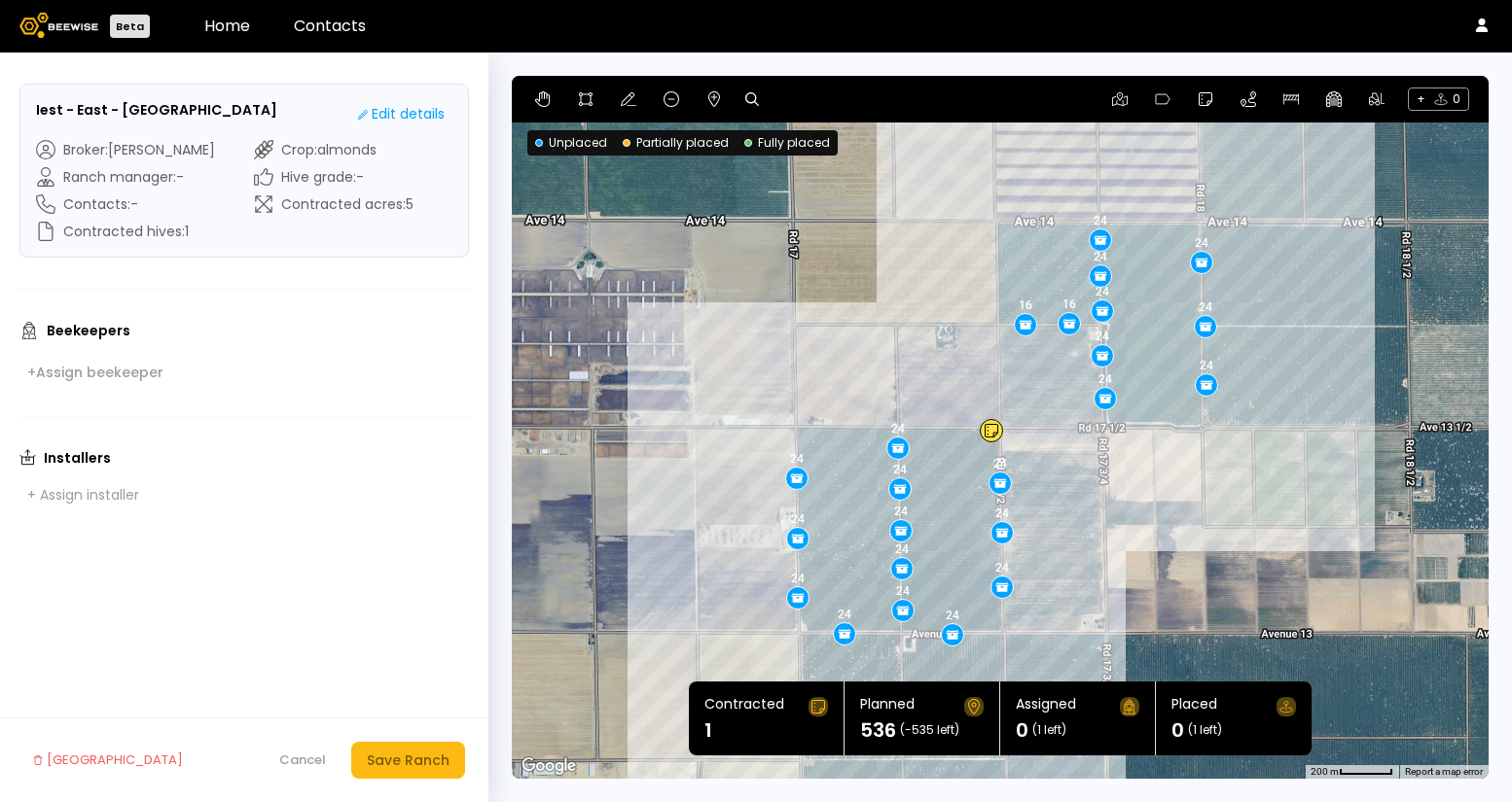 This screenshot has width=1512, height=802. What do you see at coordinates (401, 114) in the screenshot?
I see `button: Edit details` at bounding box center [401, 114].